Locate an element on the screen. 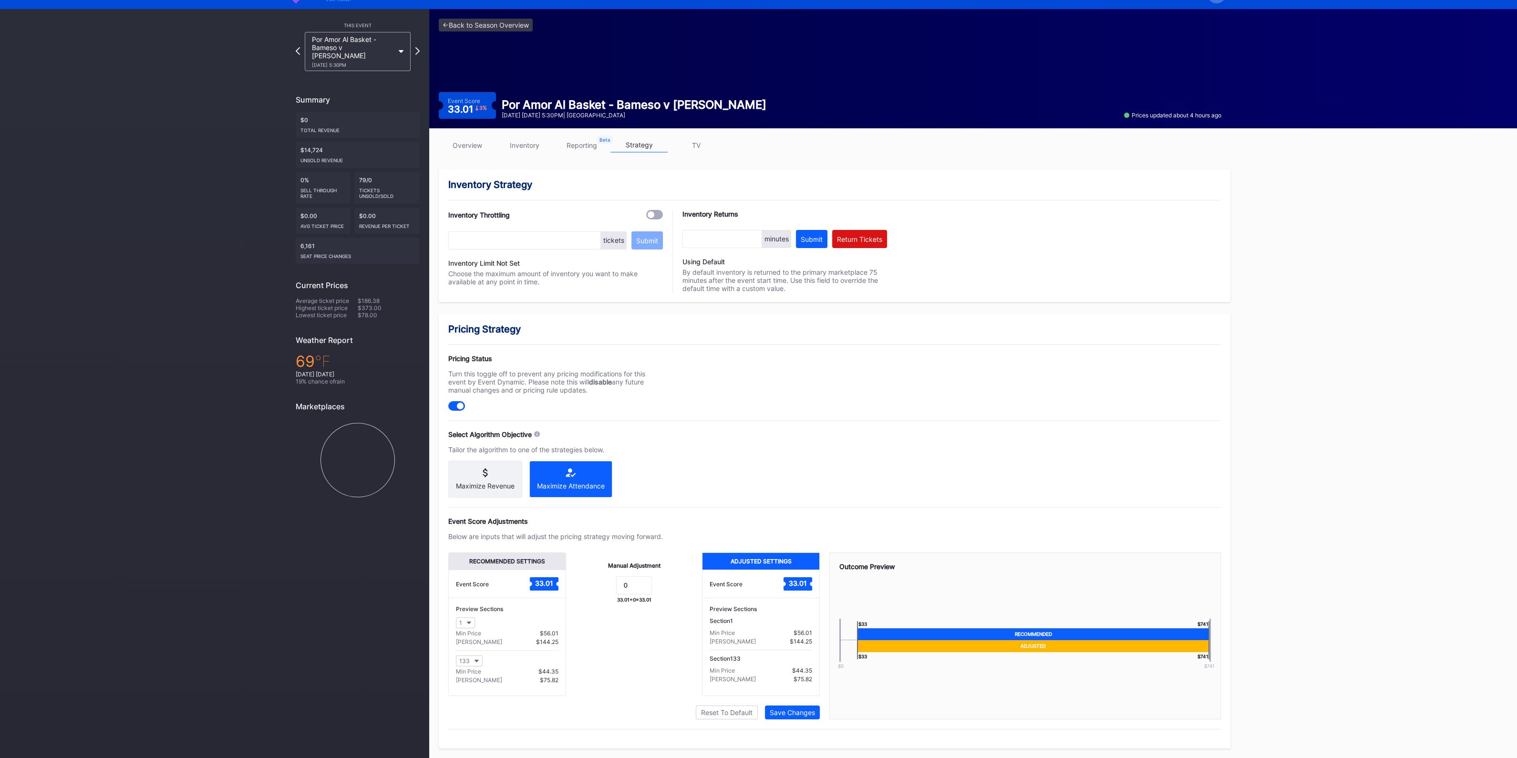 The height and width of the screenshot is (758, 1517). button: Return Tickets is located at coordinates (859, 239).